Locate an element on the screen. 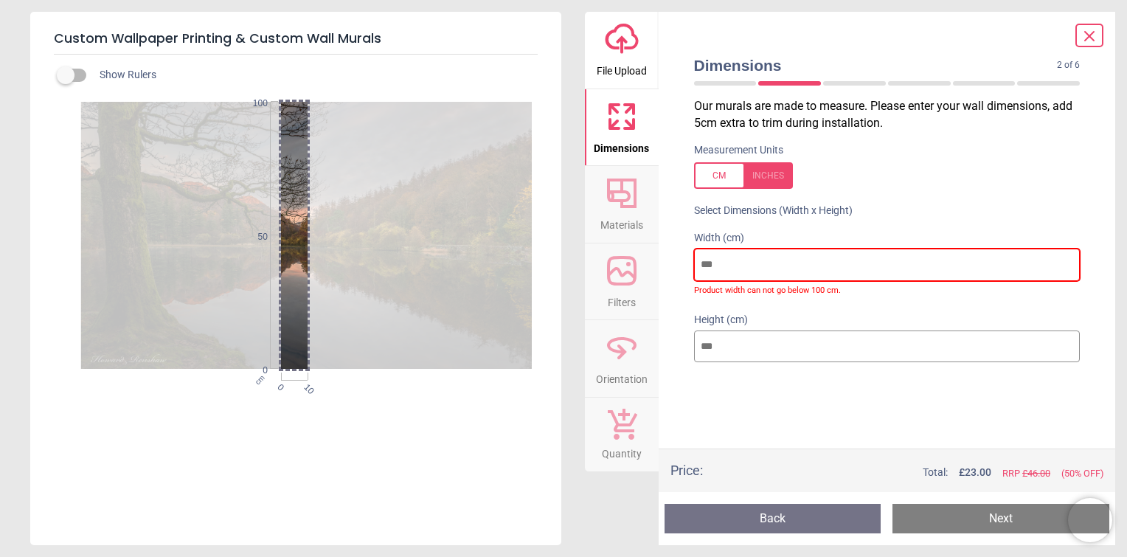 The height and width of the screenshot is (557, 1127). span: cm is located at coordinates (260, 379).